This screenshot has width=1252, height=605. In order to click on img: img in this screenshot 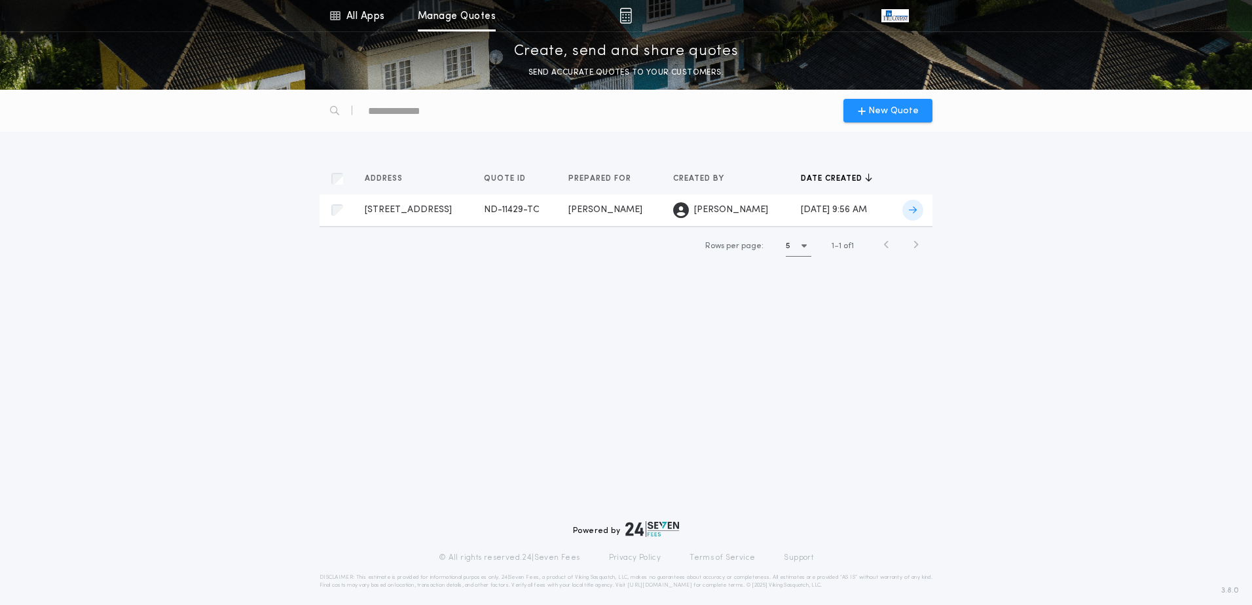, I will do `click(625, 16)`.